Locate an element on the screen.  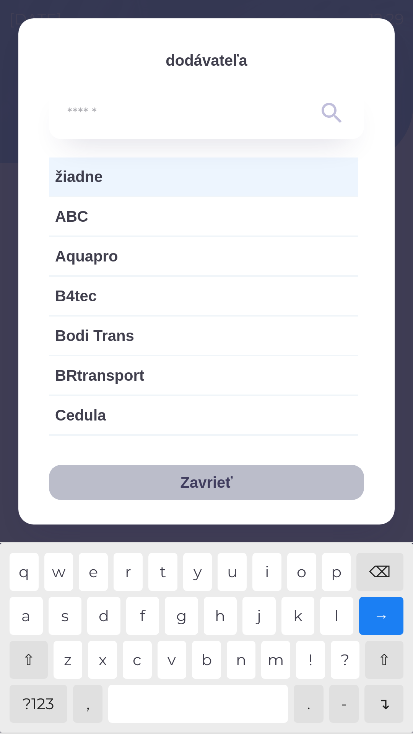
div: B4tec is located at coordinates (203, 296).